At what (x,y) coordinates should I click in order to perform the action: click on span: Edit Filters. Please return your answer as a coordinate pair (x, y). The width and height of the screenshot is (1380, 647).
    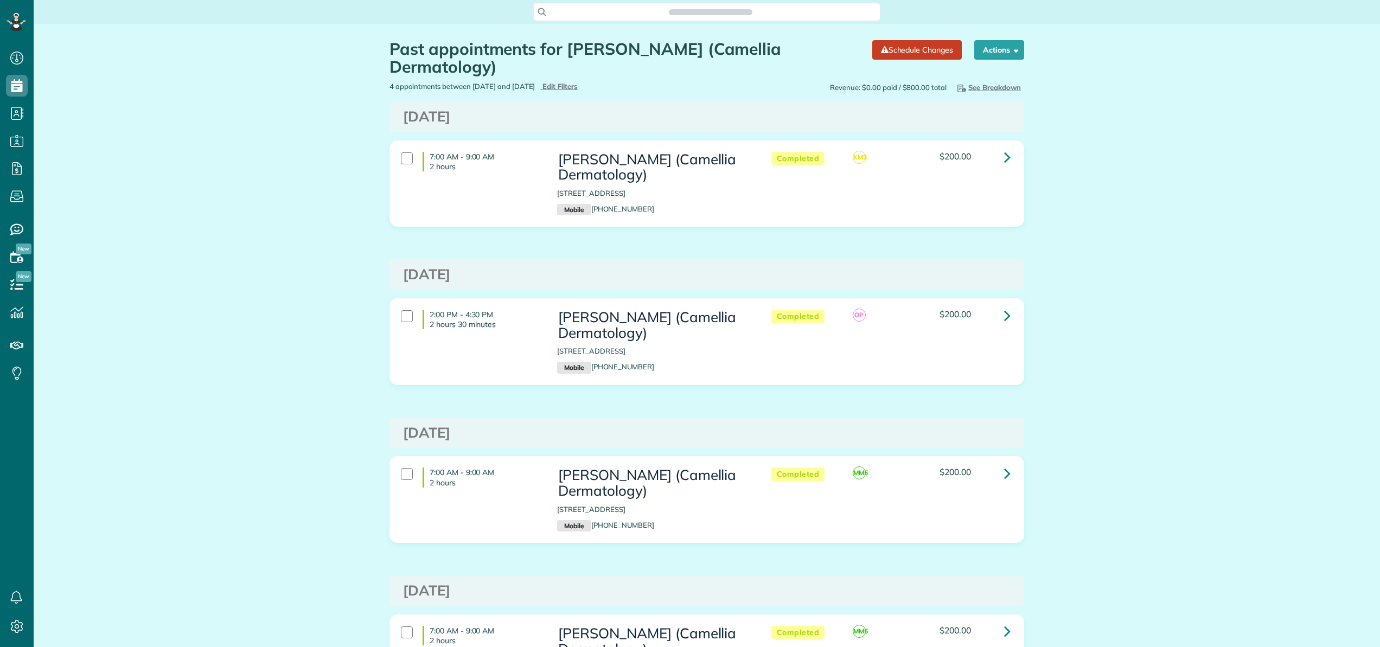
    Looking at the image, I should click on (560, 86).